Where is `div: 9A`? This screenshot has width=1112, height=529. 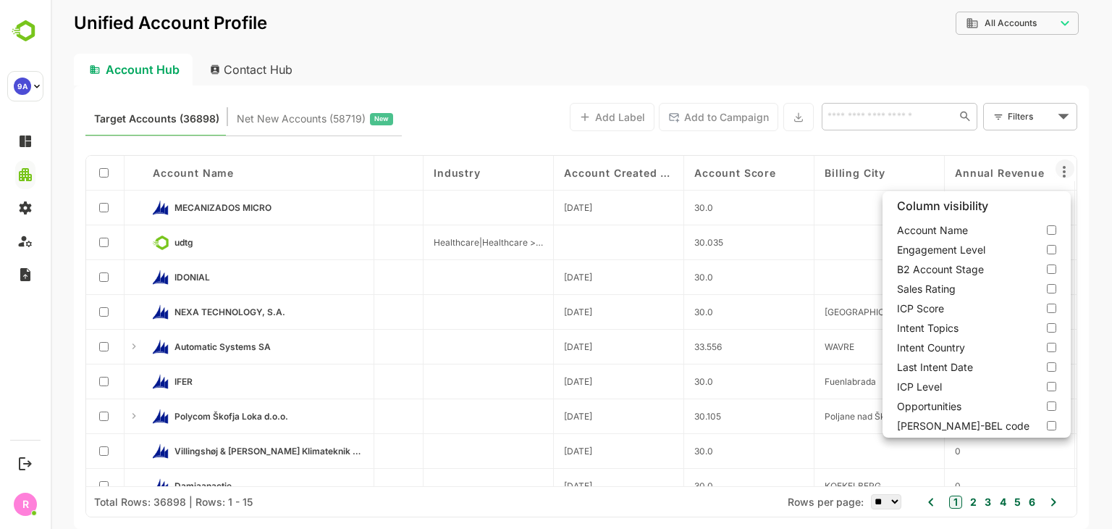 div: 9A is located at coordinates (22, 86).